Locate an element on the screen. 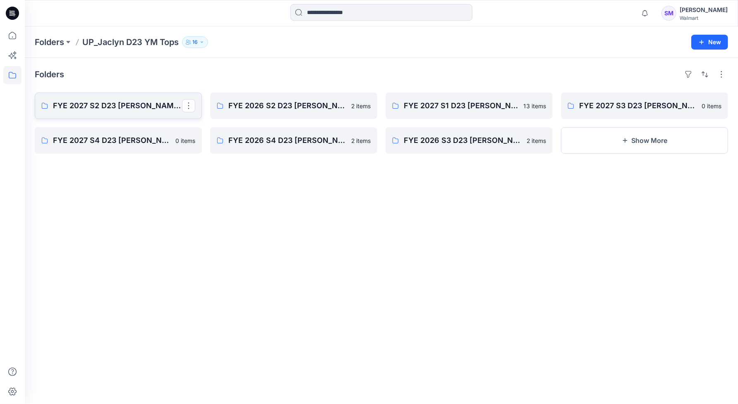 This screenshot has width=738, height=404. p: Folders is located at coordinates (49, 42).